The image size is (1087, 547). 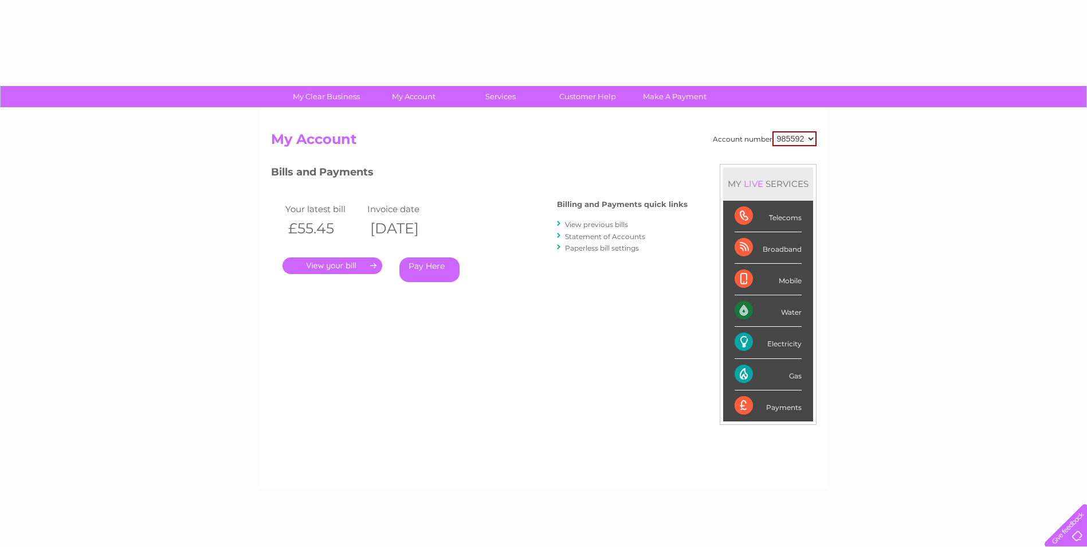 I want to click on a: Pay Here, so click(x=429, y=269).